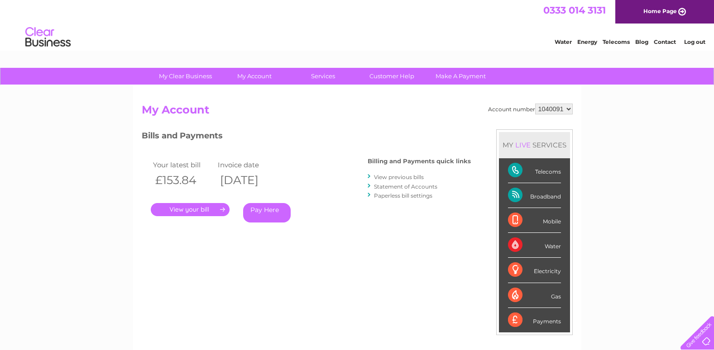 This screenshot has height=350, width=714. Describe the element at coordinates (248, 165) in the screenshot. I see `td: Invoice date` at that location.